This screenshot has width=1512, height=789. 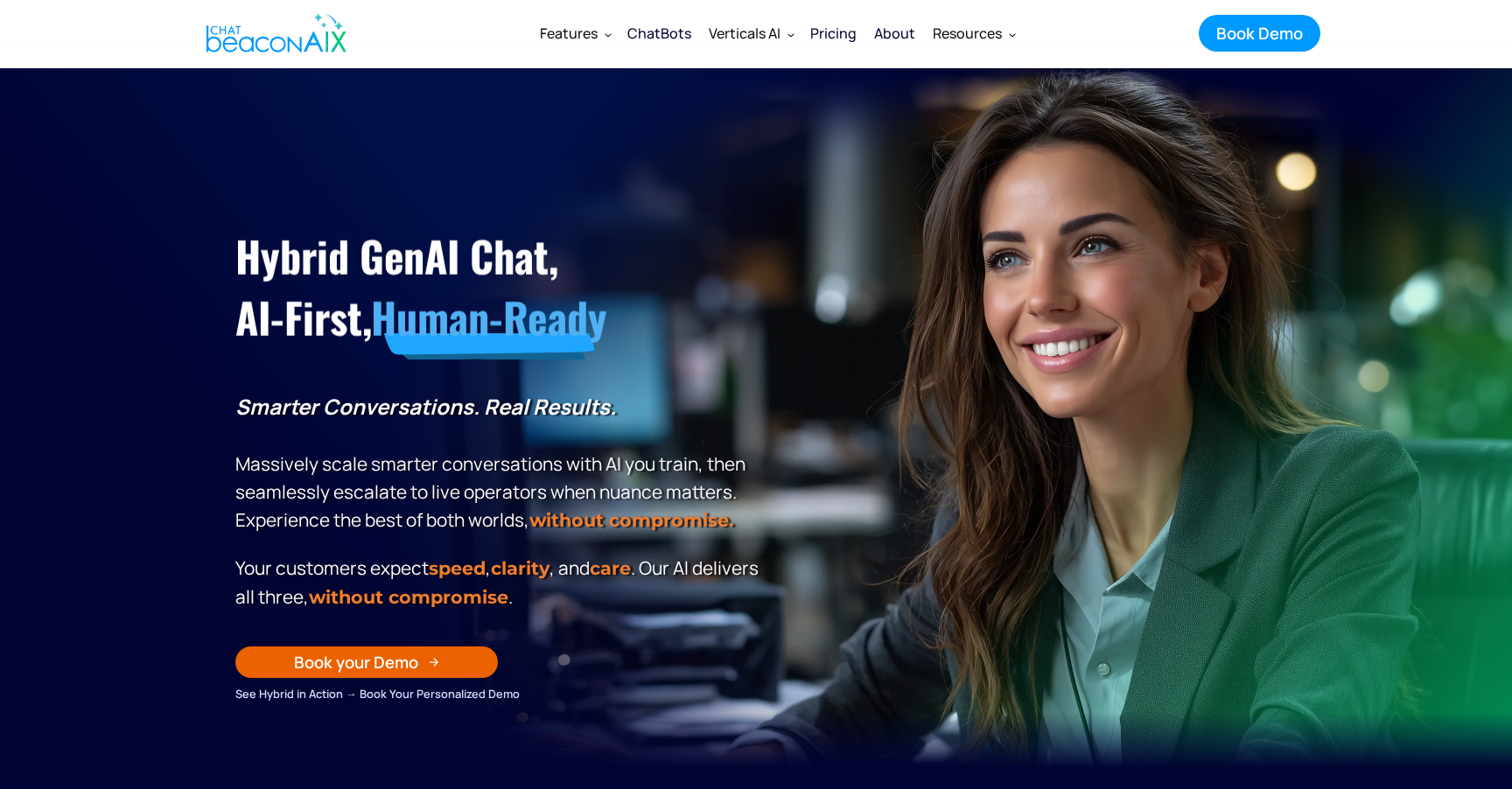 What do you see at coordinates (274, 34) in the screenshot?
I see `a: home` at bounding box center [274, 34].